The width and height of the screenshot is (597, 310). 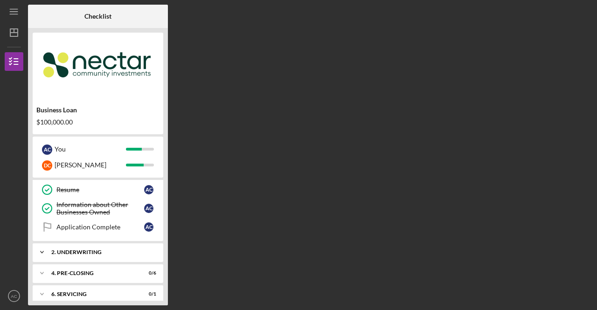 I want to click on div: Information about Other Businesses Owned, so click(x=100, y=208).